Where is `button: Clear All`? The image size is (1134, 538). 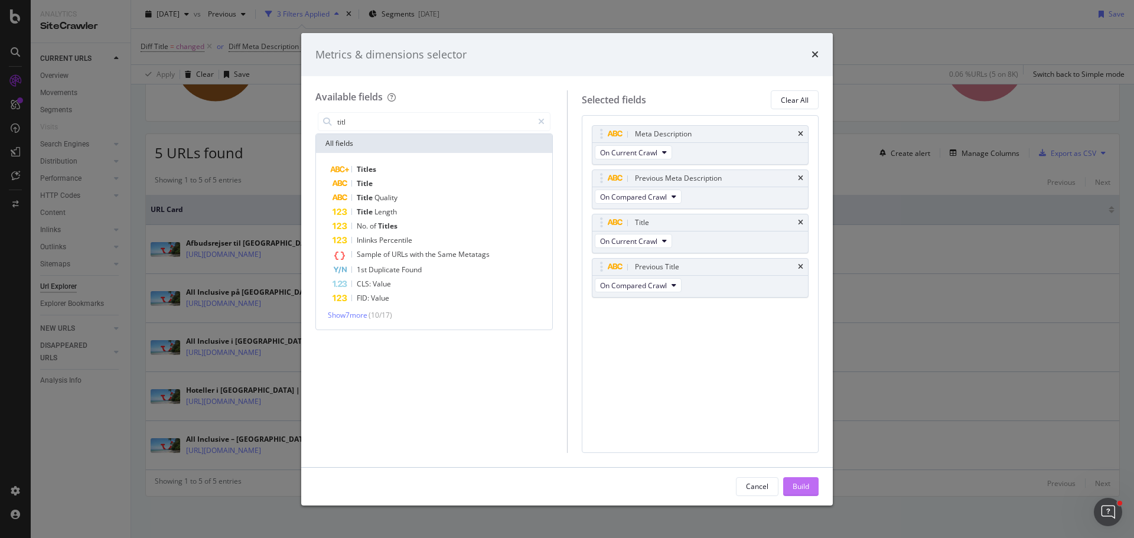
button: Clear All is located at coordinates (794, 100).